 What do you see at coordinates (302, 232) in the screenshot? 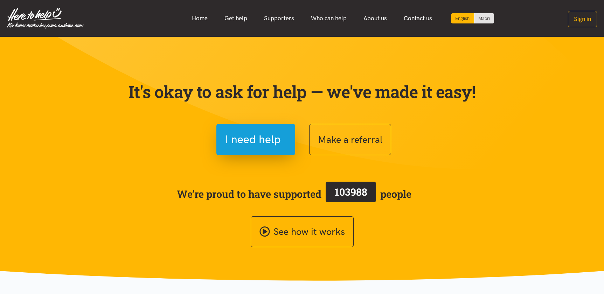
I see `a: See how it works` at bounding box center [302, 232].